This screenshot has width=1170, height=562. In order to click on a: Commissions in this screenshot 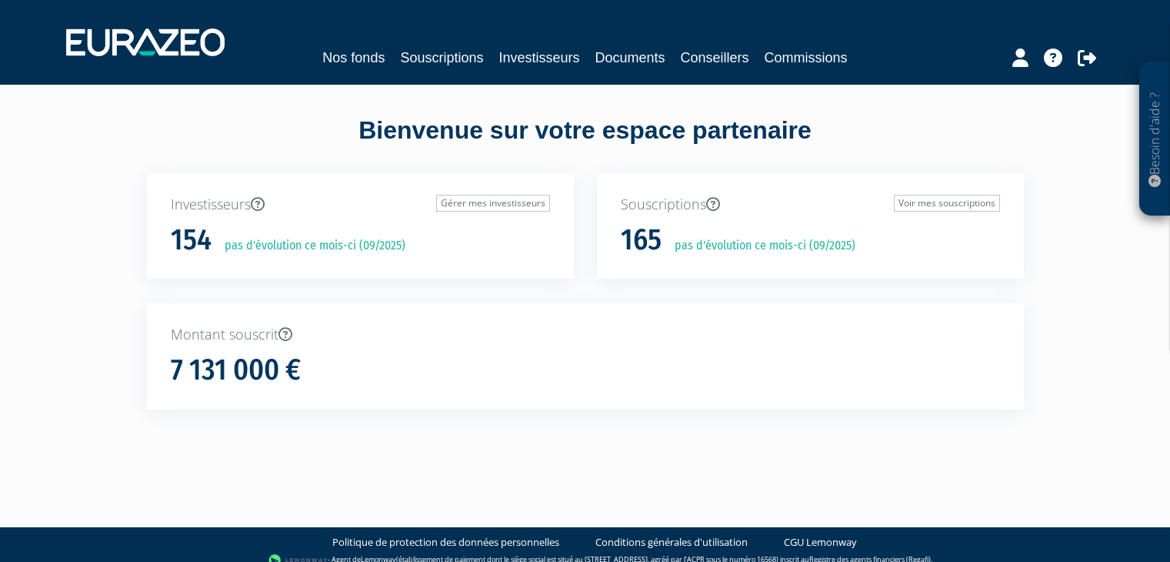, I will do `click(806, 58)`.